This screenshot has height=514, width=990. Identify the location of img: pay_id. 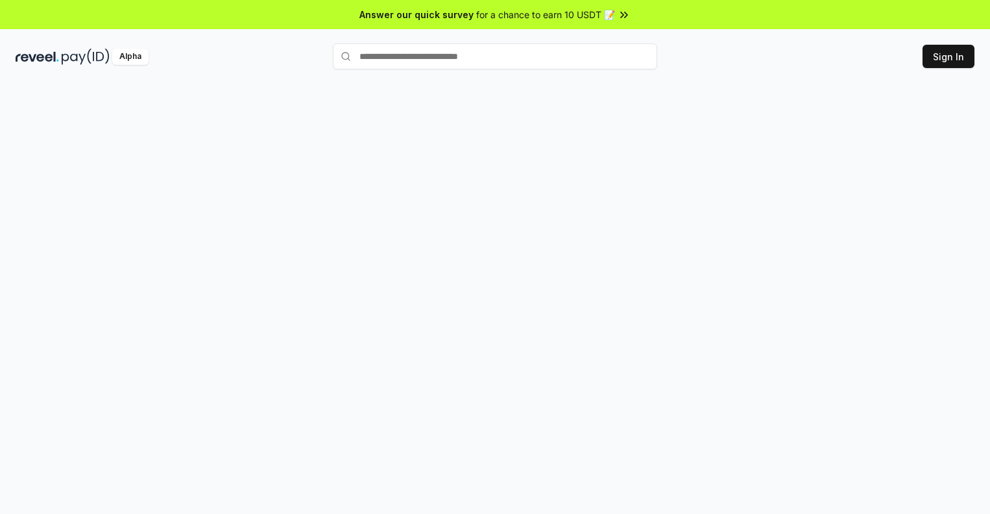
(86, 56).